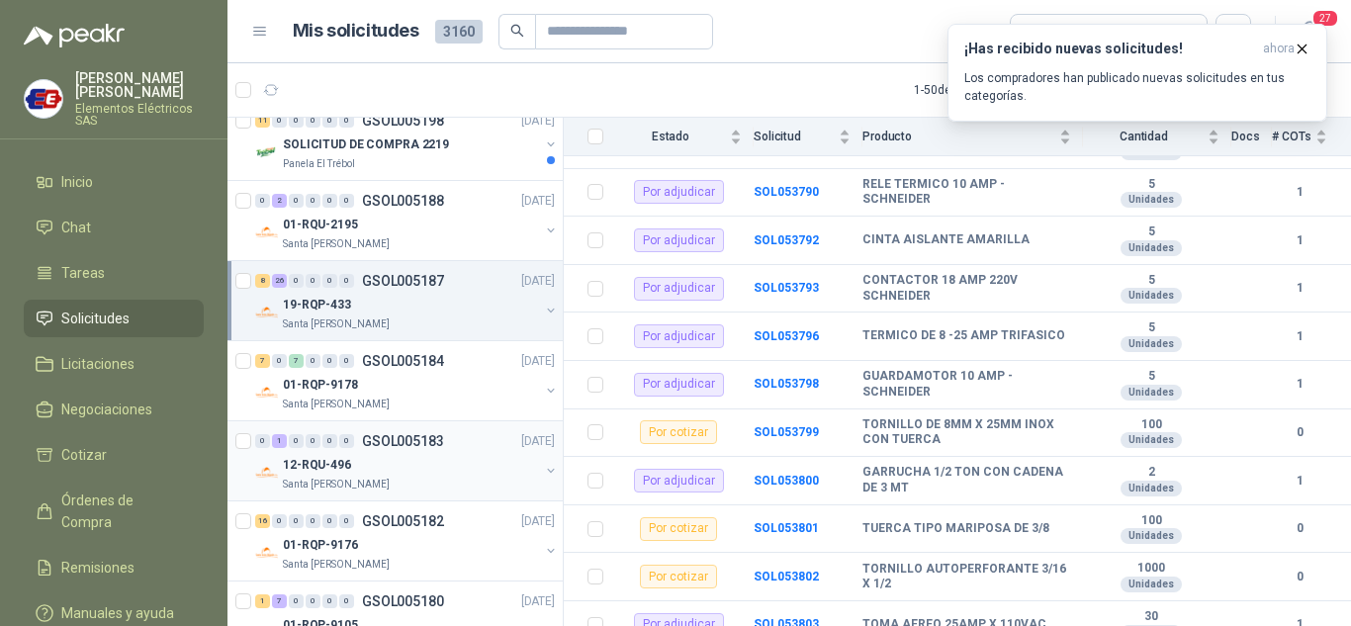 Image resolution: width=1351 pixels, height=626 pixels. What do you see at coordinates (98, 364) in the screenshot?
I see `span: Licitaciones` at bounding box center [98, 364].